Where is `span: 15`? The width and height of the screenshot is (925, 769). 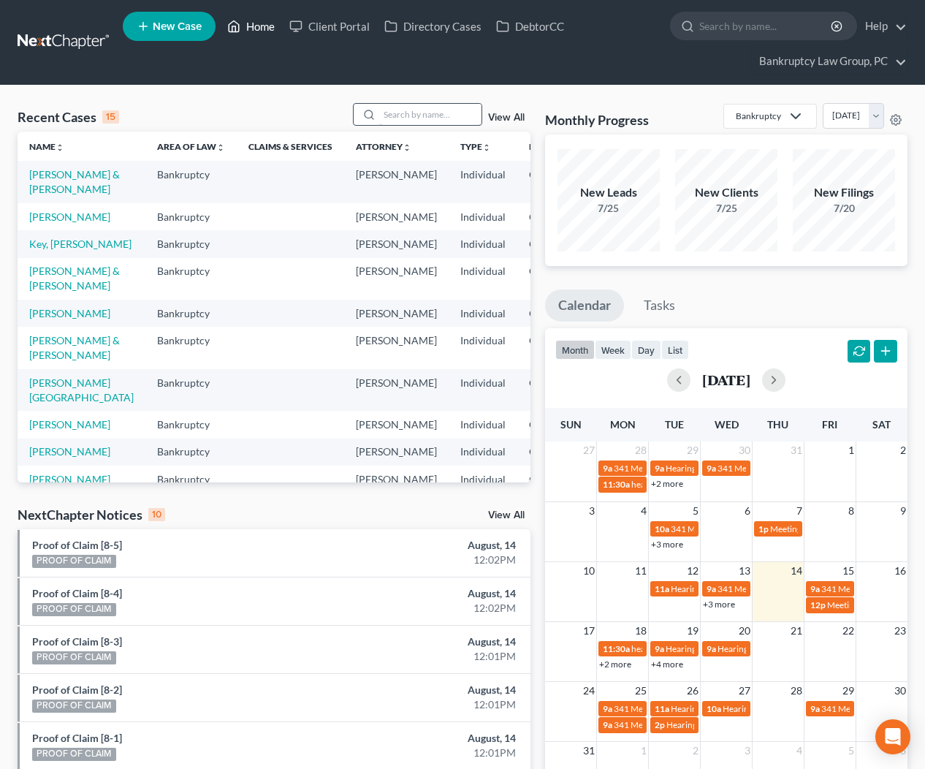 span: 15 is located at coordinates (848, 571).